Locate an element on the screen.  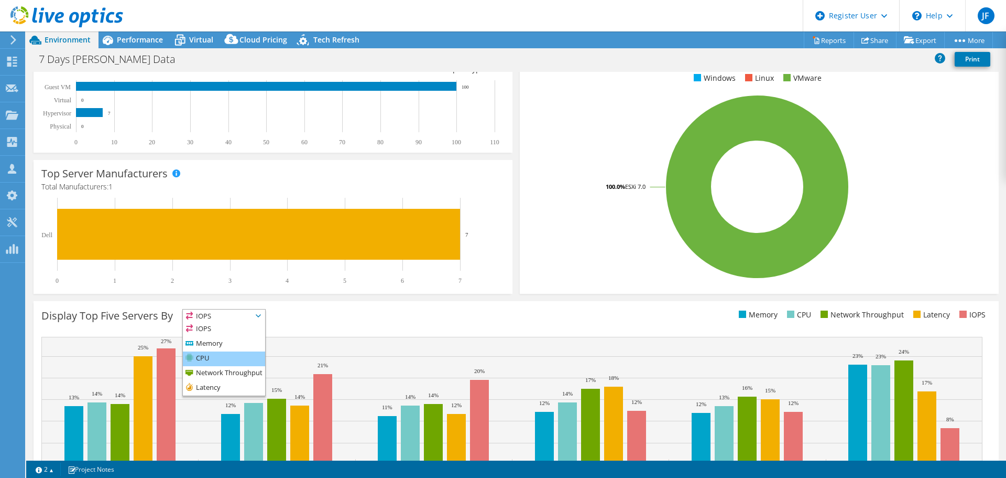
text: 6 is located at coordinates (403, 280).